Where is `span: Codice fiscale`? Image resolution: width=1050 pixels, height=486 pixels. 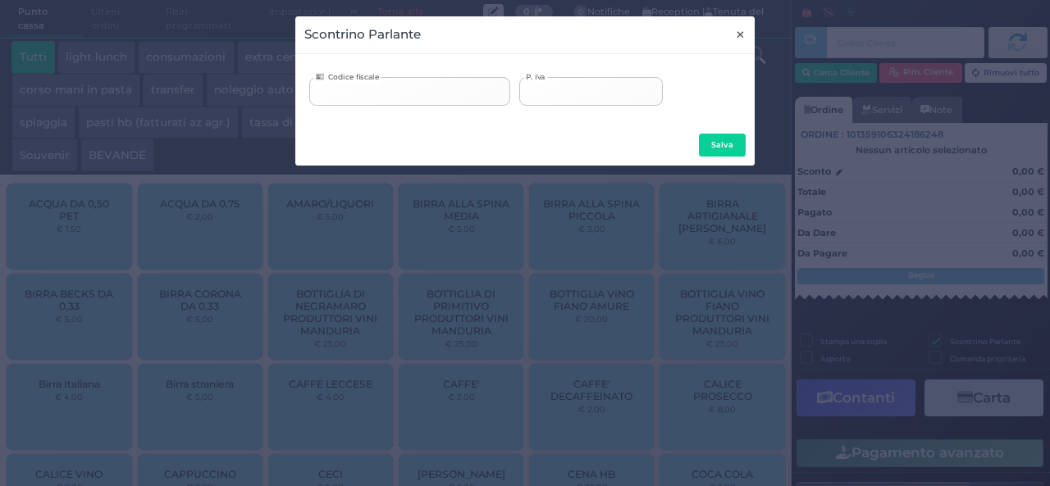
span: Codice fiscale is located at coordinates (353, 77).